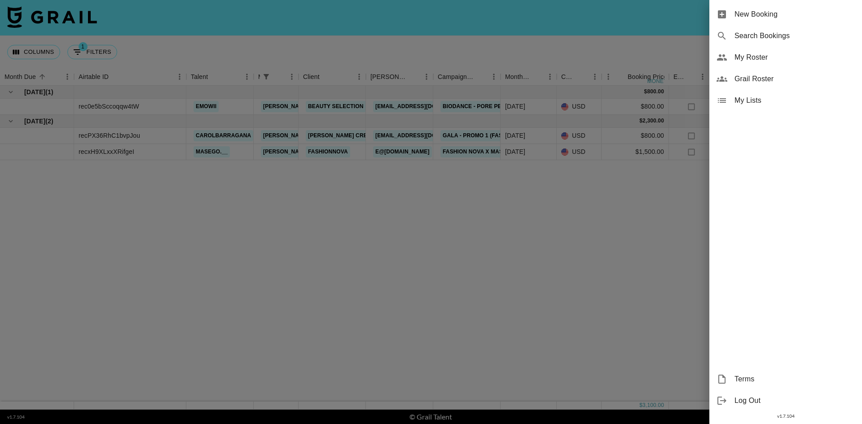  What do you see at coordinates (786, 380) in the screenshot?
I see `div: Terms` at bounding box center [786, 380].